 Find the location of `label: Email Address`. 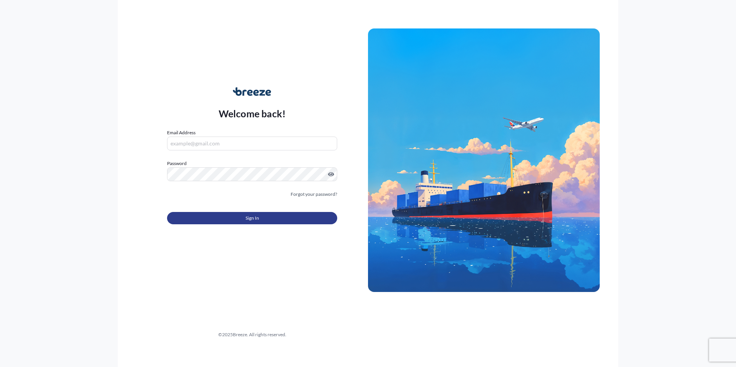

label: Email Address is located at coordinates (181, 133).